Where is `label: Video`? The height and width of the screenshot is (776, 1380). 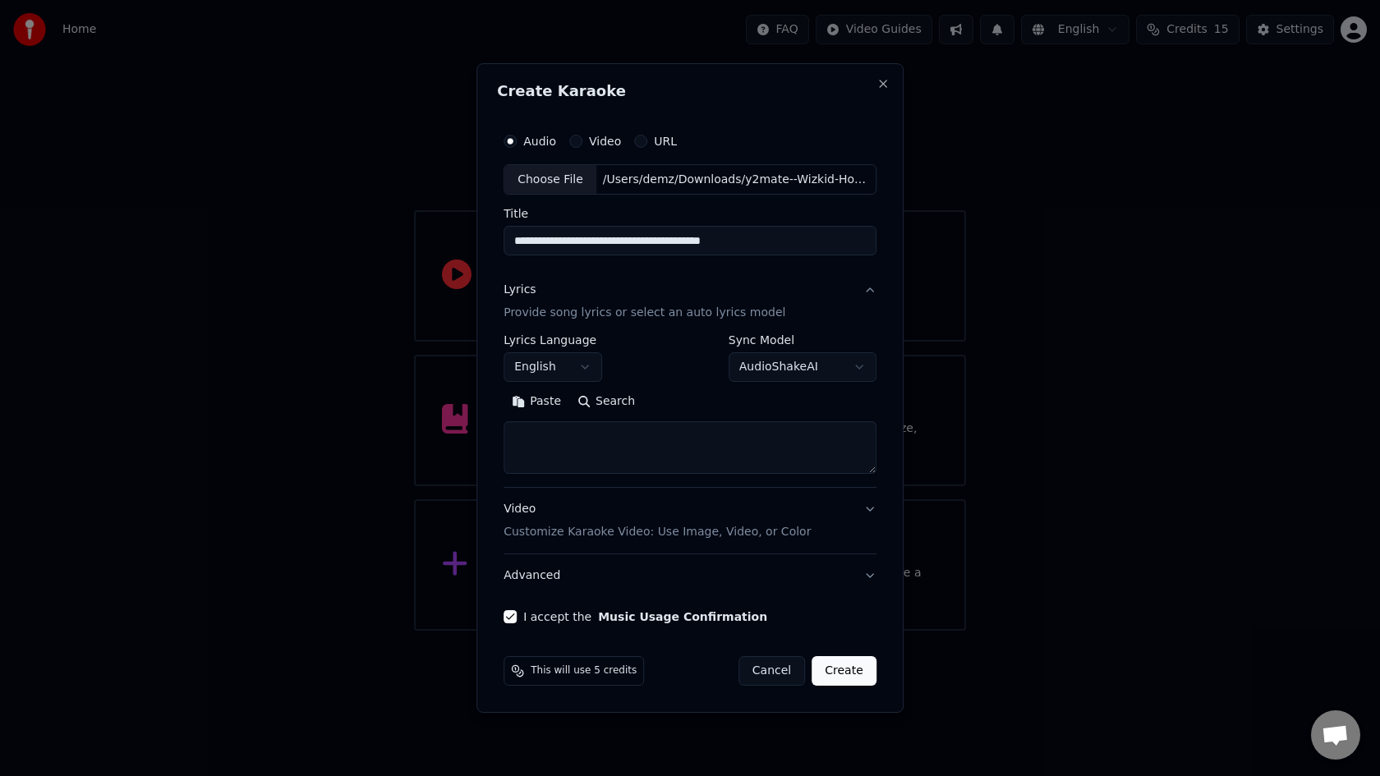 label: Video is located at coordinates (605, 141).